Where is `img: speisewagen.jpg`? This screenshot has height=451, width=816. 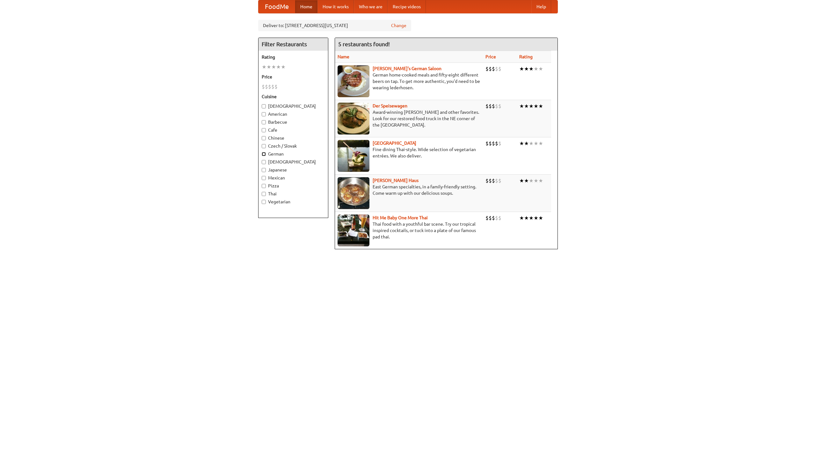
img: speisewagen.jpg is located at coordinates (354, 119).